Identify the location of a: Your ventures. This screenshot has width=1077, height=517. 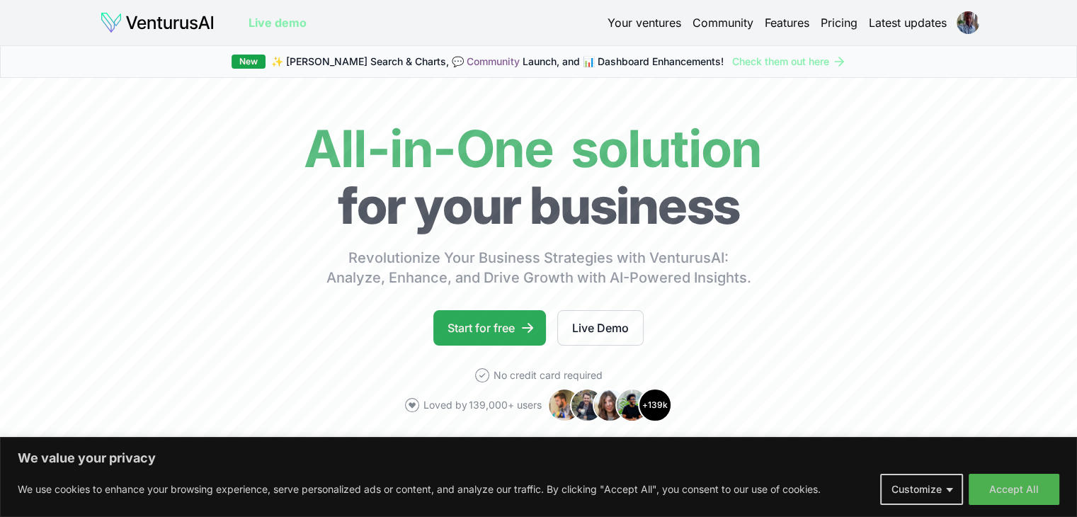
(645, 23).